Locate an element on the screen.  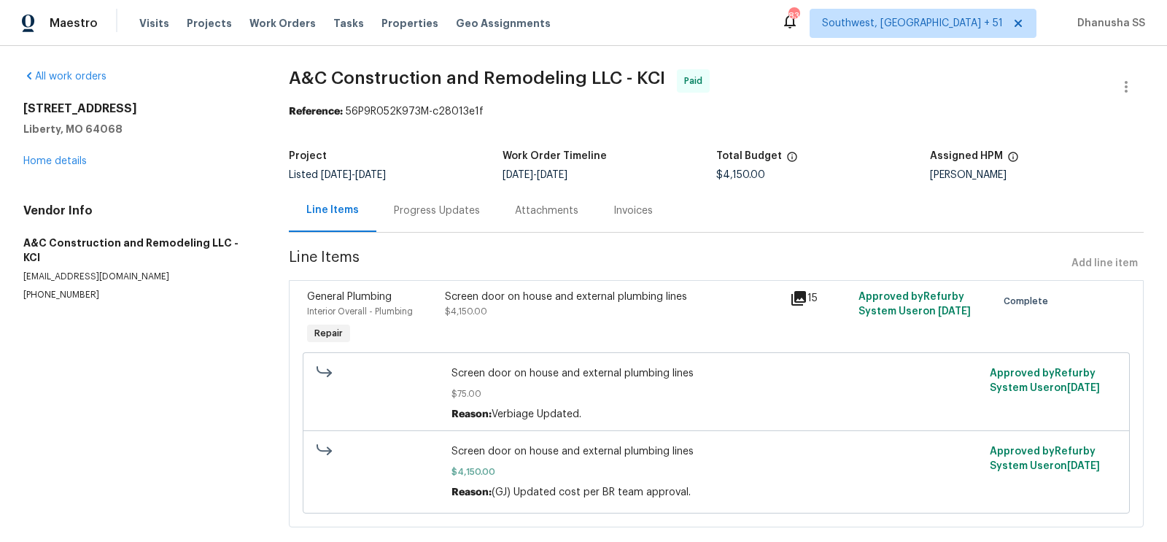
span: Maestro is located at coordinates (74, 23).